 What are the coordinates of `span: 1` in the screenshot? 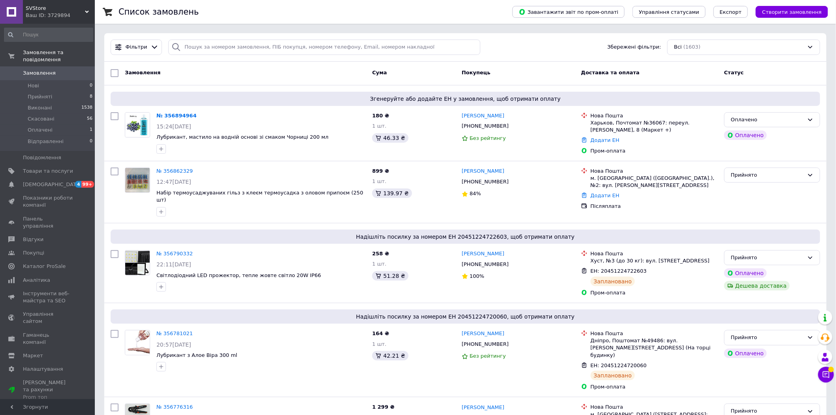 It's located at (91, 130).